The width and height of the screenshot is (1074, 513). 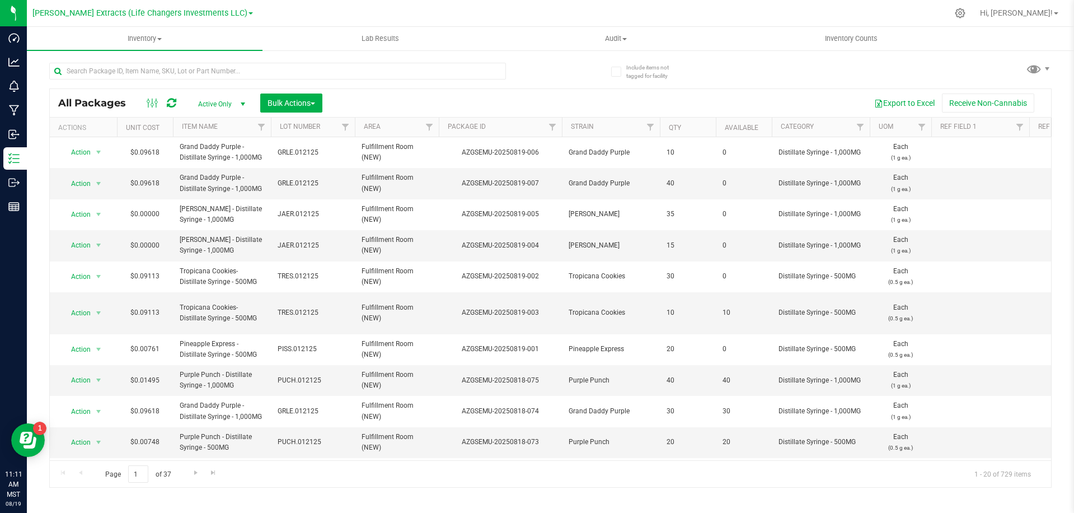 What do you see at coordinates (688, 245) in the screenshot?
I see `span: 15` at bounding box center [688, 245].